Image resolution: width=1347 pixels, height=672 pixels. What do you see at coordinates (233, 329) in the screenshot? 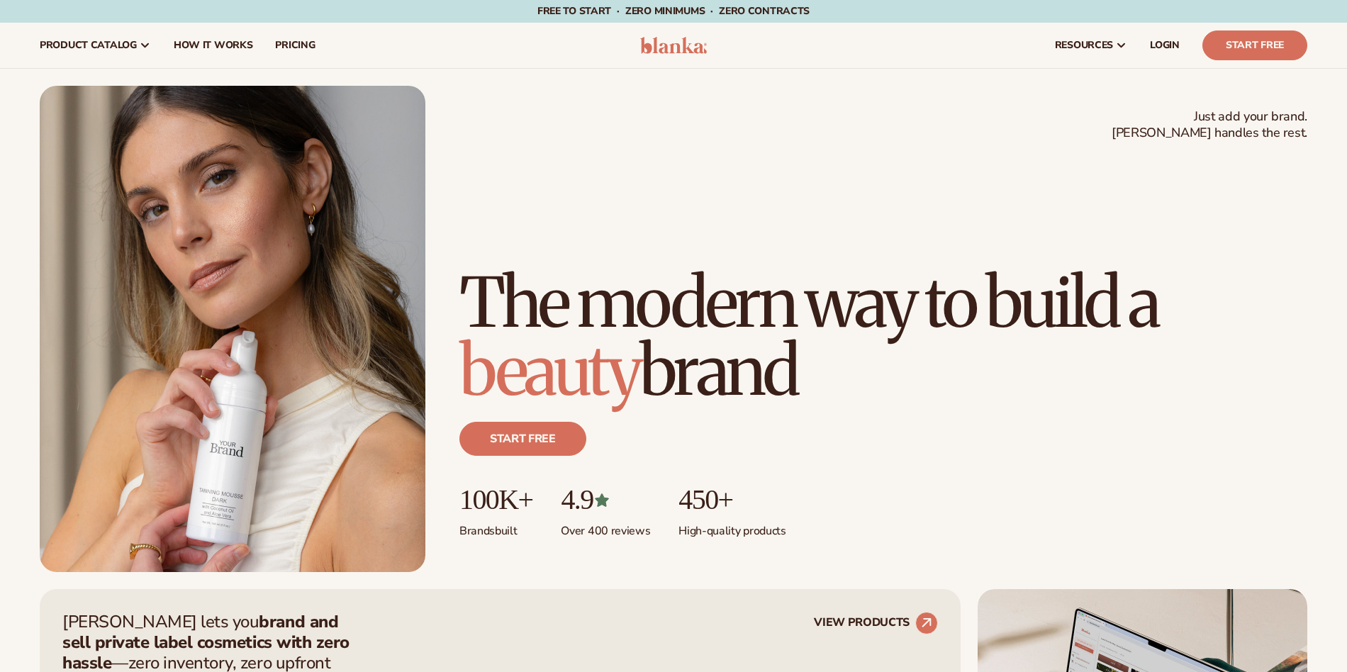
I see `img: Female holding tanning mousse.` at bounding box center [233, 329].